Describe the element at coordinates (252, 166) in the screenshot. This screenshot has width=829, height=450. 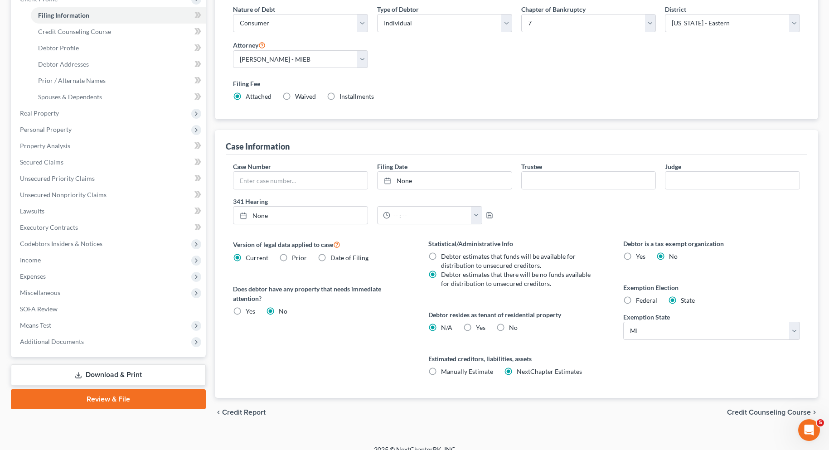
I see `label: Case Number` at that location.